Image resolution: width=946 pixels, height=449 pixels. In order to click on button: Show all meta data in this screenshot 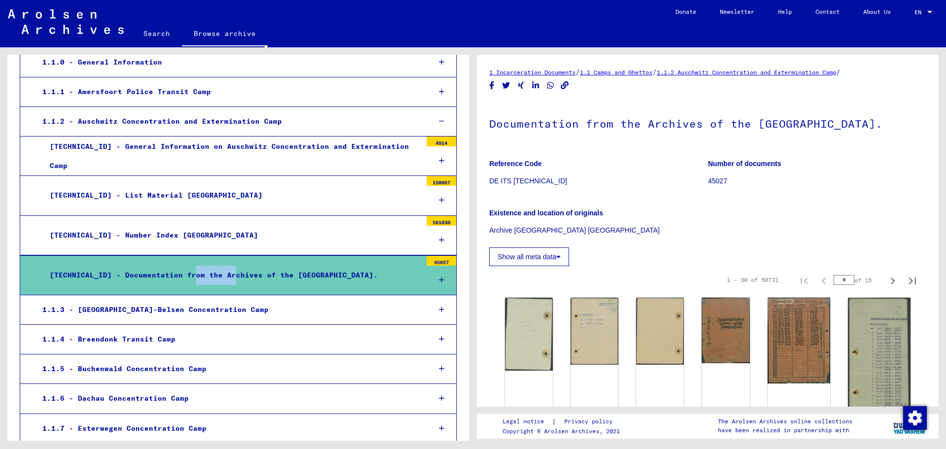, I will do `click(529, 257)`.